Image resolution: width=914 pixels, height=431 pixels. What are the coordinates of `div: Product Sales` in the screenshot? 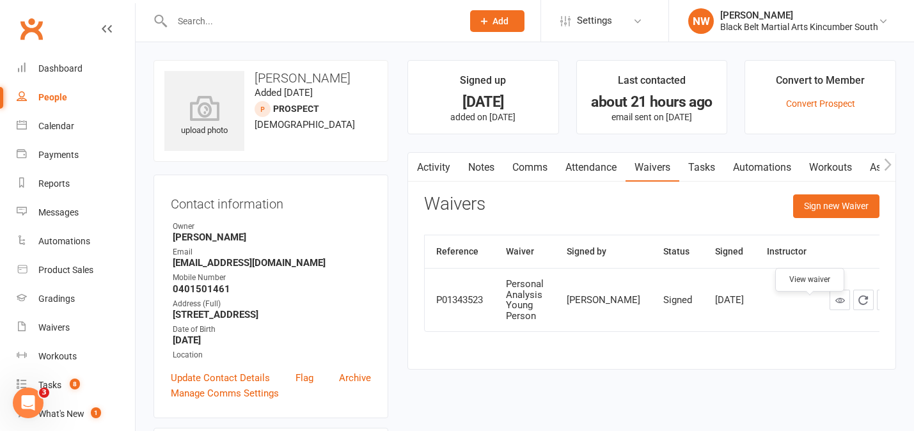 It's located at (66, 270).